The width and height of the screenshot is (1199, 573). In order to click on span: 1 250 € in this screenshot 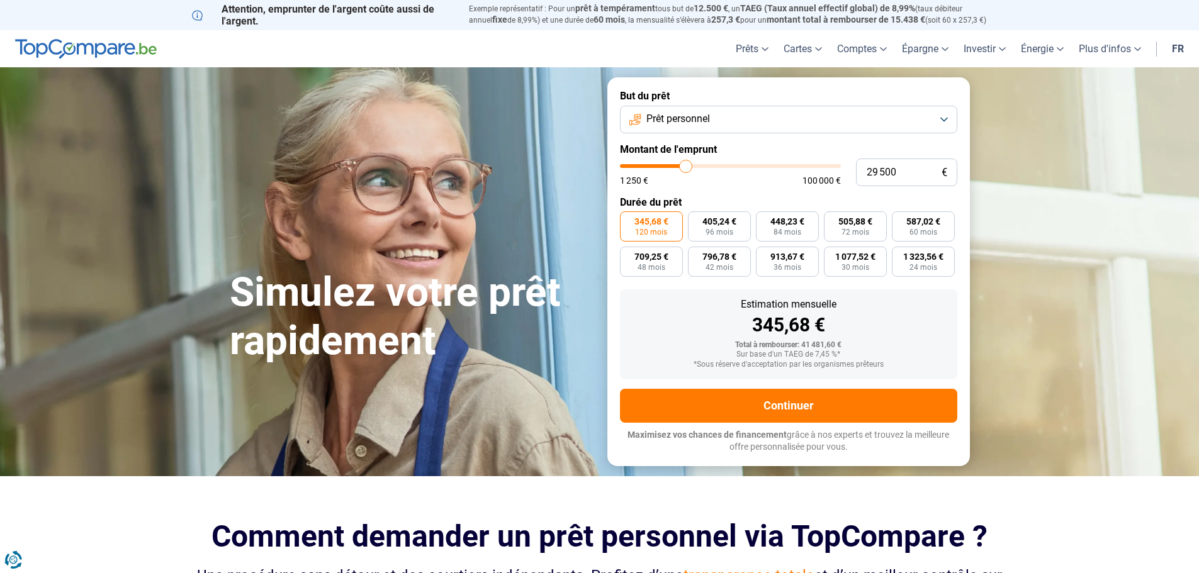, I will do `click(634, 181)`.